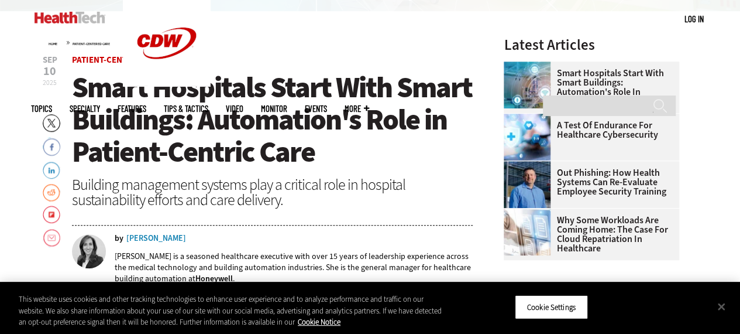 The image size is (740, 334). Describe the element at coordinates (231, 310) in the screenshot. I see `div: This website uses cookies and other tracking technologies to enhance user experience and to analy...` at that location.